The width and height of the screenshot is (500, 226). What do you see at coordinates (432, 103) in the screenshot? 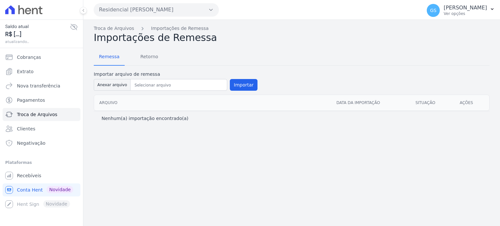
I see `th: Situação` at bounding box center [432, 103].